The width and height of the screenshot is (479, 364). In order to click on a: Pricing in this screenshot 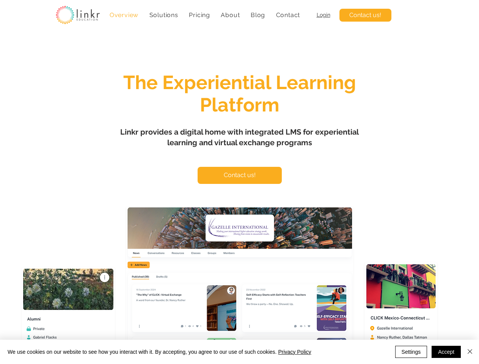, I will do `click(199, 15)`.